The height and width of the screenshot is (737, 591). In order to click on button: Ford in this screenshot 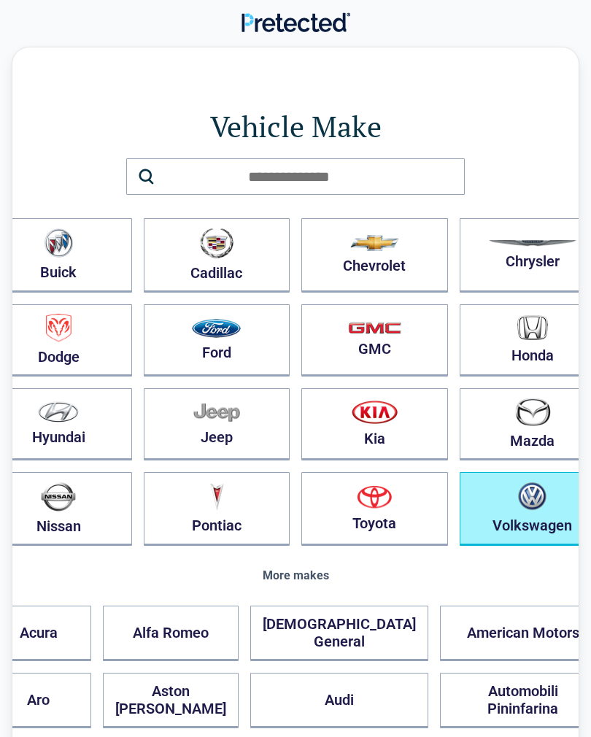, I will do `click(217, 340)`.